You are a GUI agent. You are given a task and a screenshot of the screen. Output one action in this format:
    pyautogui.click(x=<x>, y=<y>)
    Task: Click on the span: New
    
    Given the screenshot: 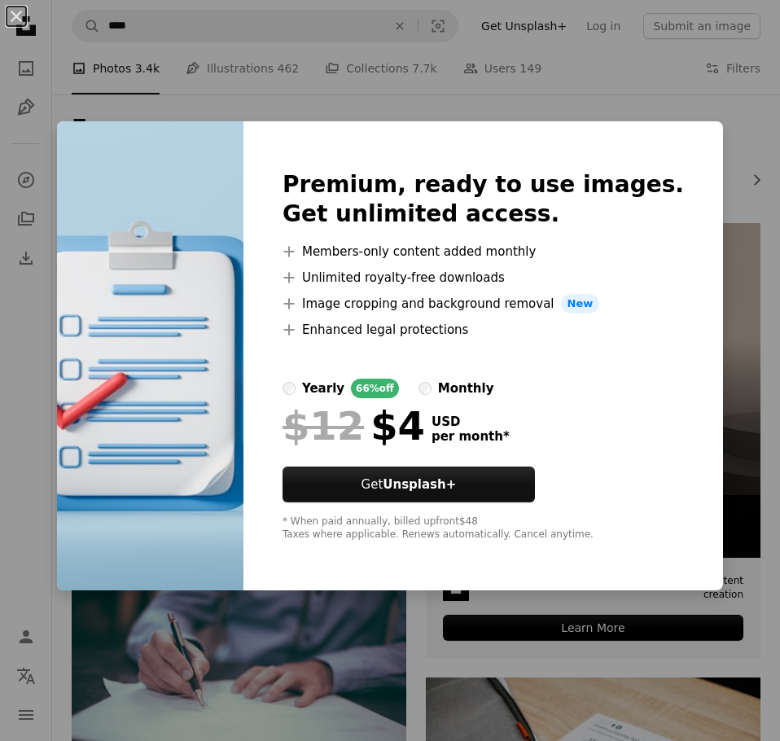 What is the action you would take?
    pyautogui.click(x=580, y=304)
    